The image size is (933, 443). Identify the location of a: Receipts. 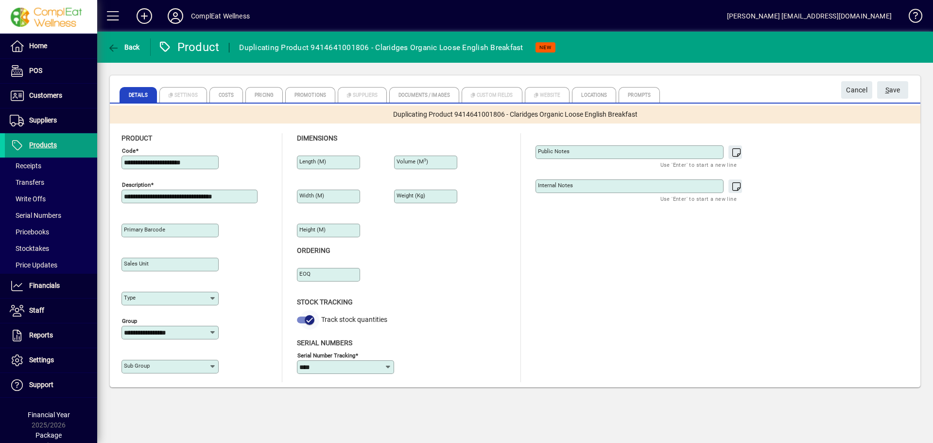
(51, 166).